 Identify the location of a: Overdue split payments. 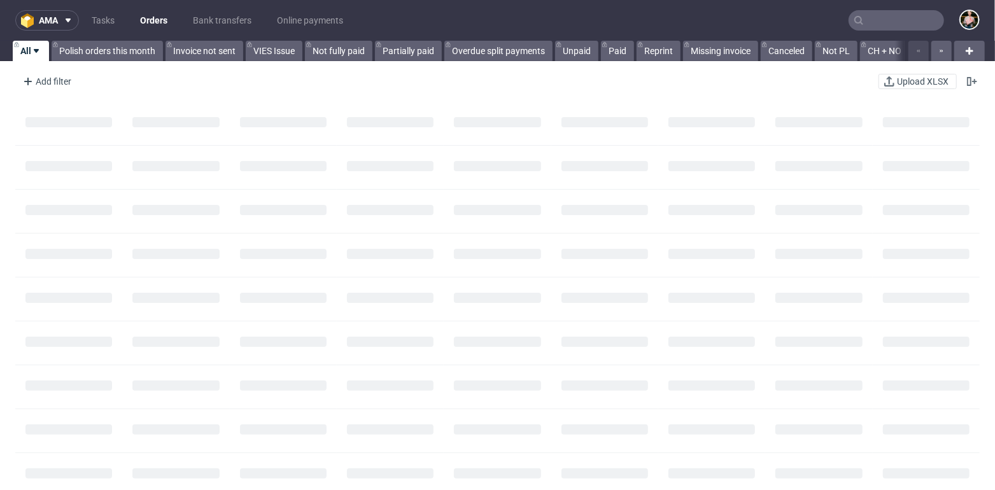
(499, 51).